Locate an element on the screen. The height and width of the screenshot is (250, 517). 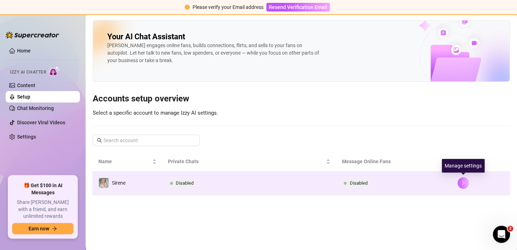
span: 🎁 Get $100 in AI Messages is located at coordinates (43, 189).